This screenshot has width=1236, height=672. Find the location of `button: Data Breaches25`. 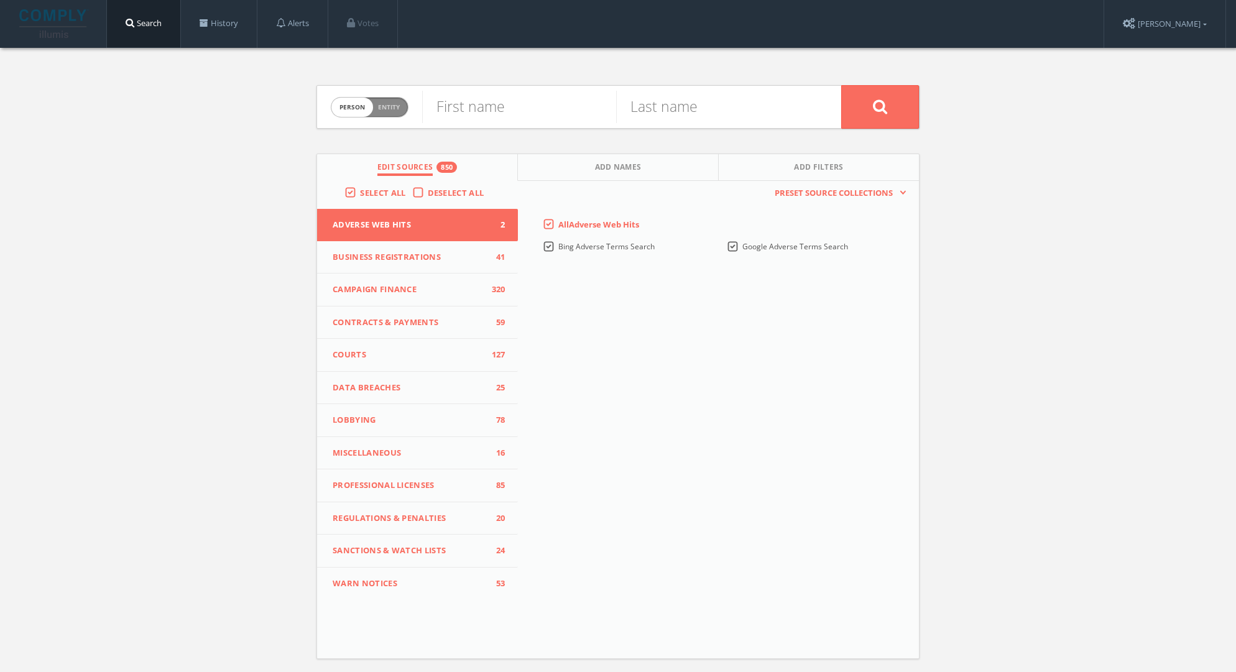

button: Data Breaches25 is located at coordinates (417, 388).